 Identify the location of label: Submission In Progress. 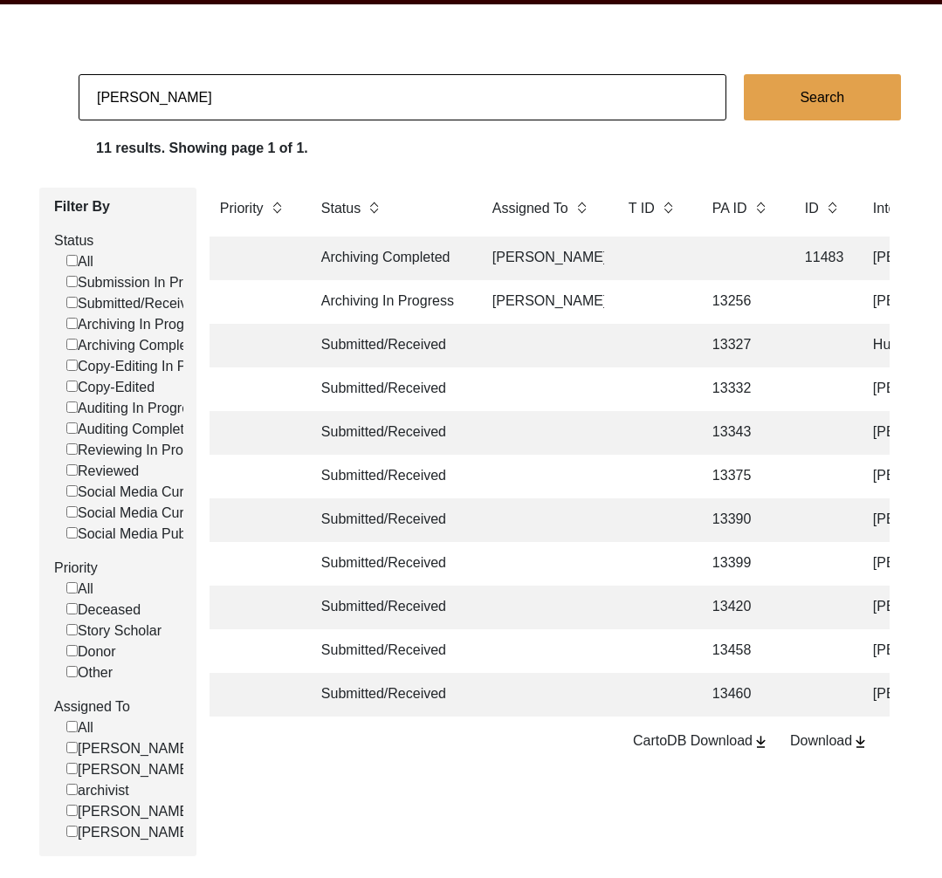
(146, 283).